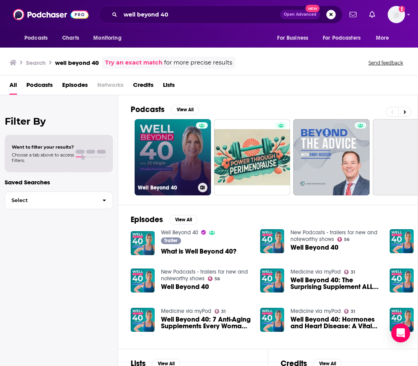 The image size is (418, 366). I want to click on img: Well Beyond 40: Hormones and Heart Disease: A Vital Conversation with Dr. Felice Gersh, so click(272, 320).